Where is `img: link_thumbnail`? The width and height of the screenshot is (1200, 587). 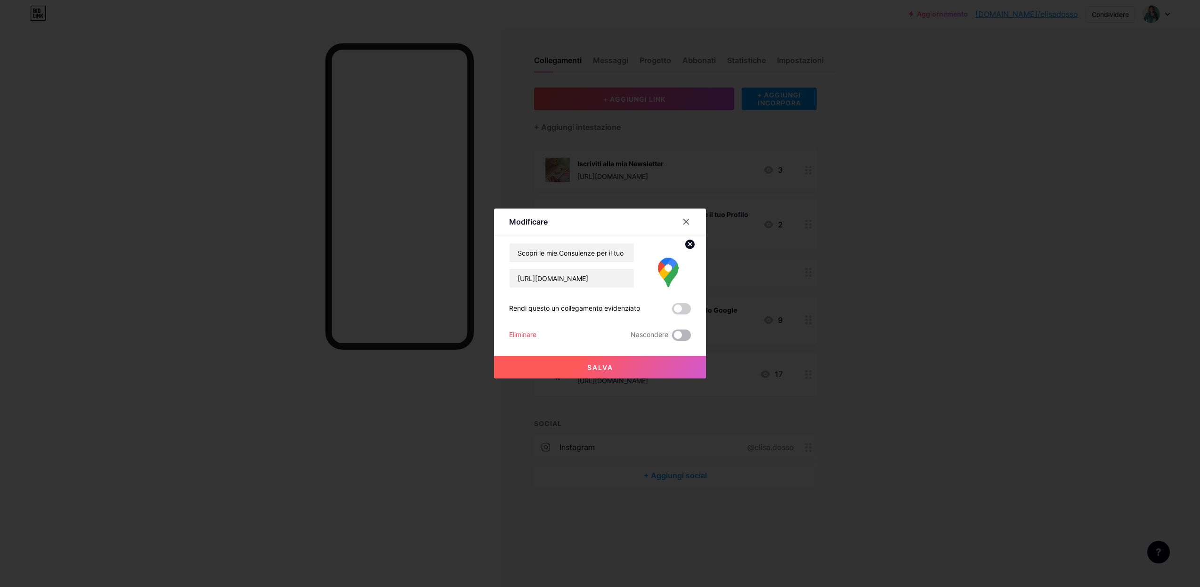 img: link_thumbnail is located at coordinates (668, 266).